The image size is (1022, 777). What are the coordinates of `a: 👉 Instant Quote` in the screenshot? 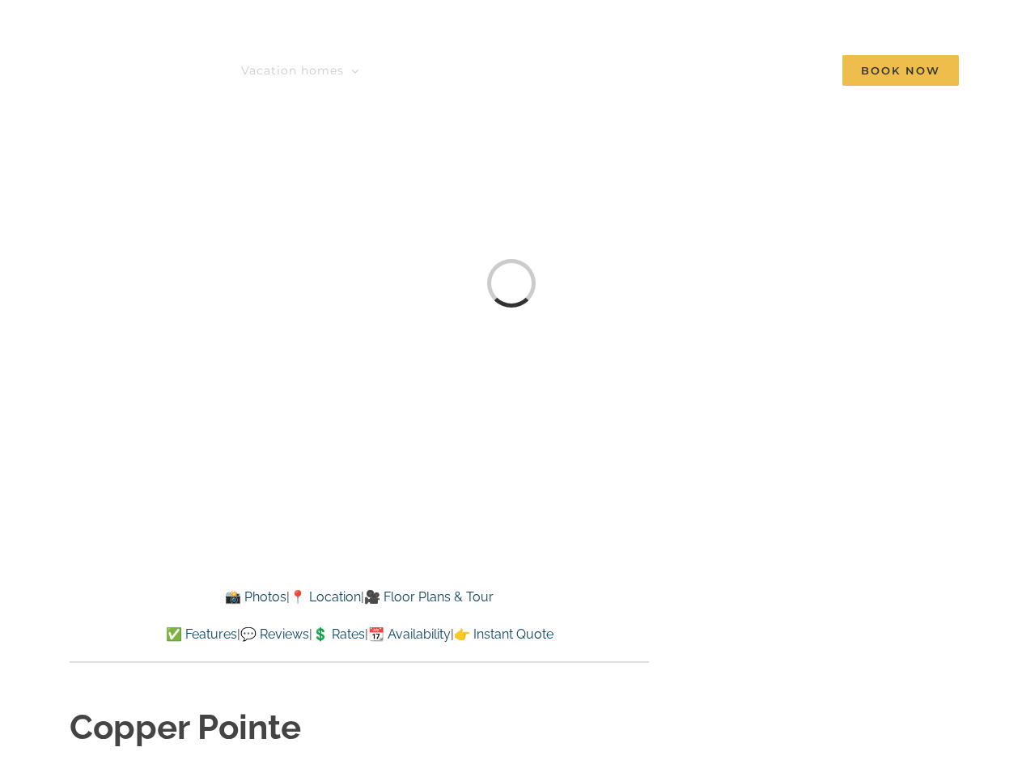 It's located at (504, 634).